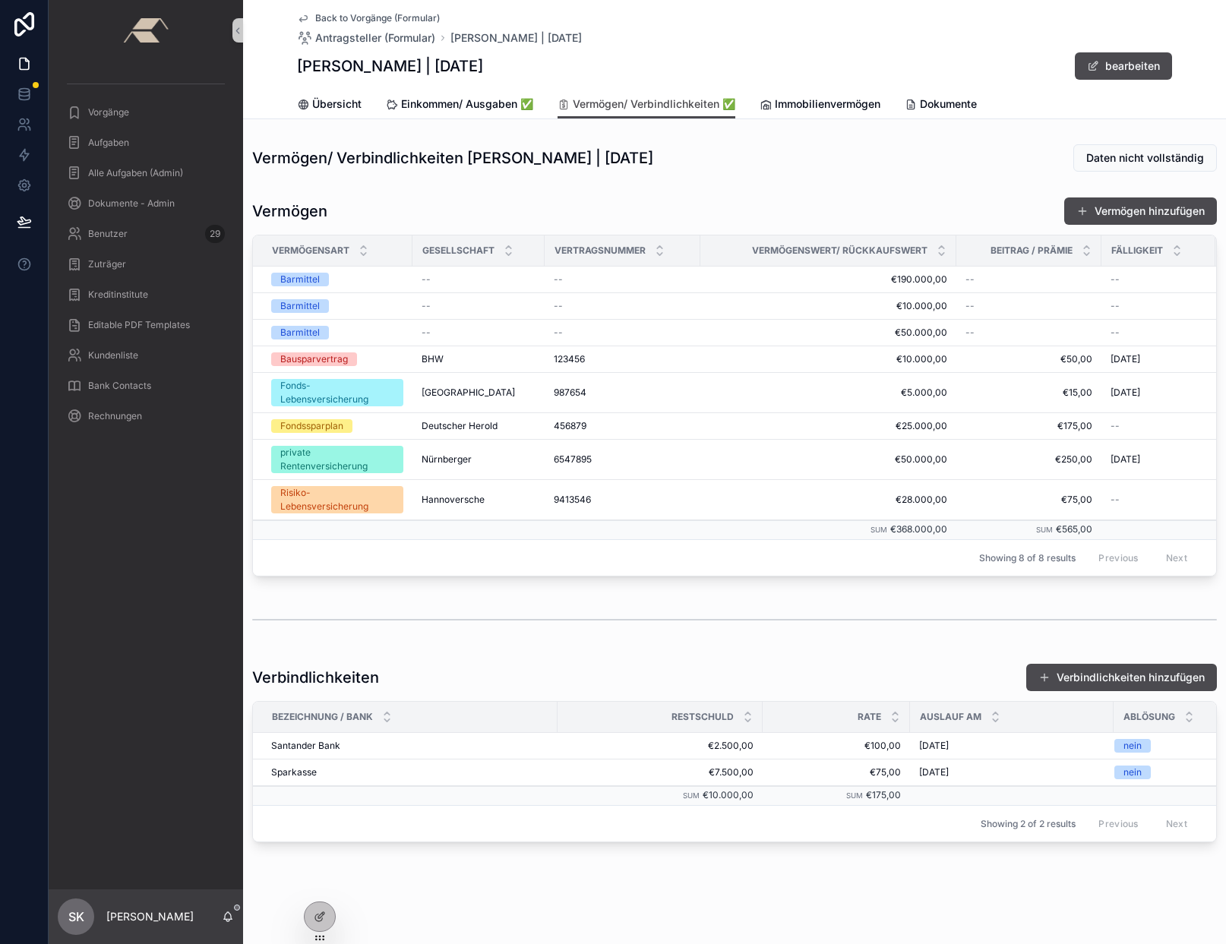  What do you see at coordinates (572, 500) in the screenshot?
I see `span: 9413546` at bounding box center [572, 500].